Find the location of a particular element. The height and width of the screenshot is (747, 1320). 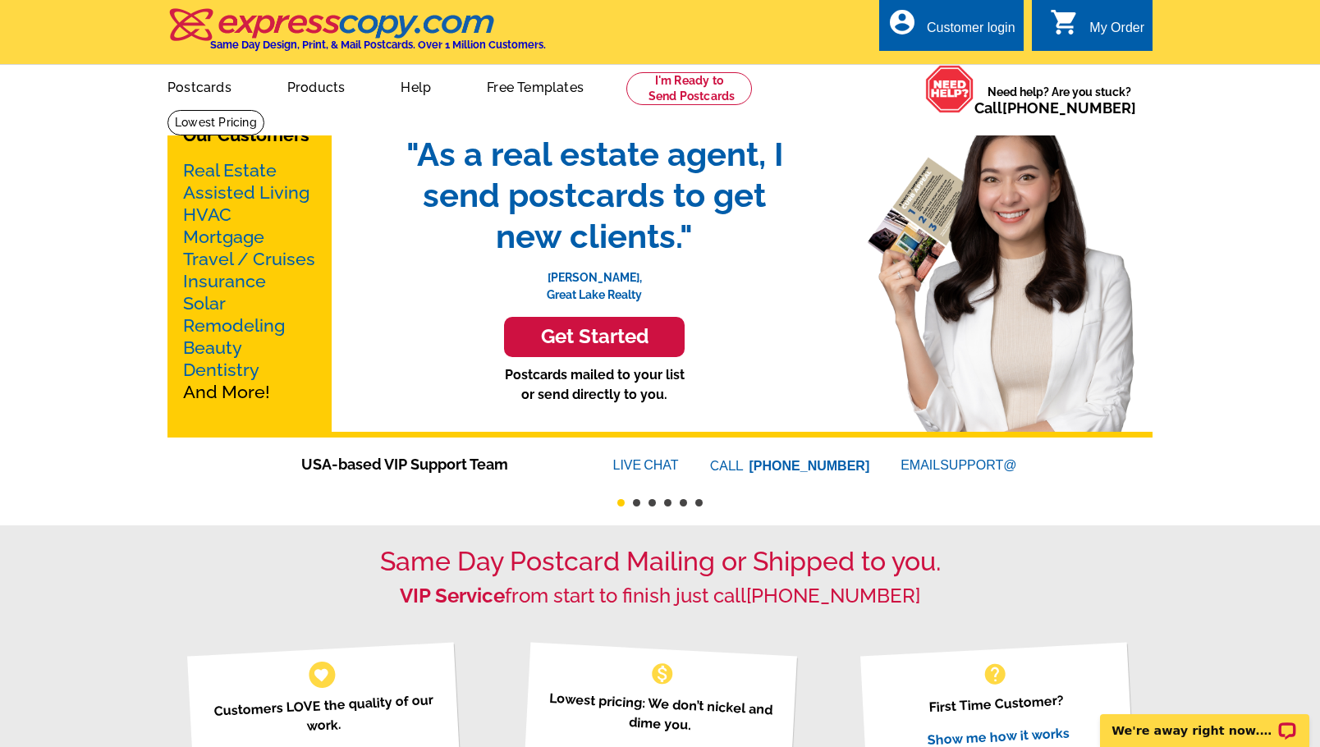

button: 1 of 6 is located at coordinates (621, 502).